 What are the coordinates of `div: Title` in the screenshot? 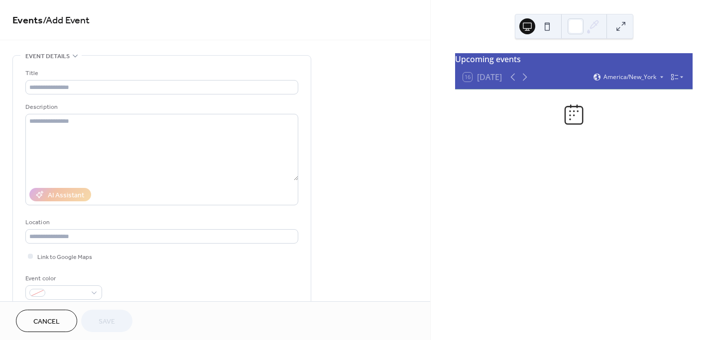 It's located at (161, 73).